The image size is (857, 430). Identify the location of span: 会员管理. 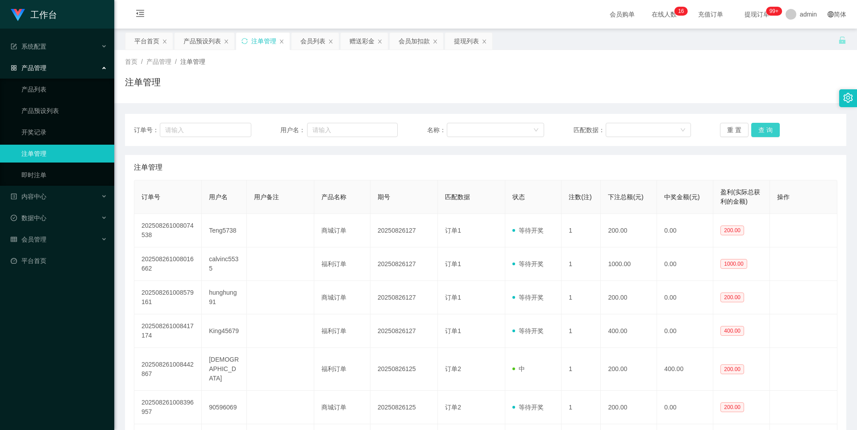
(29, 239).